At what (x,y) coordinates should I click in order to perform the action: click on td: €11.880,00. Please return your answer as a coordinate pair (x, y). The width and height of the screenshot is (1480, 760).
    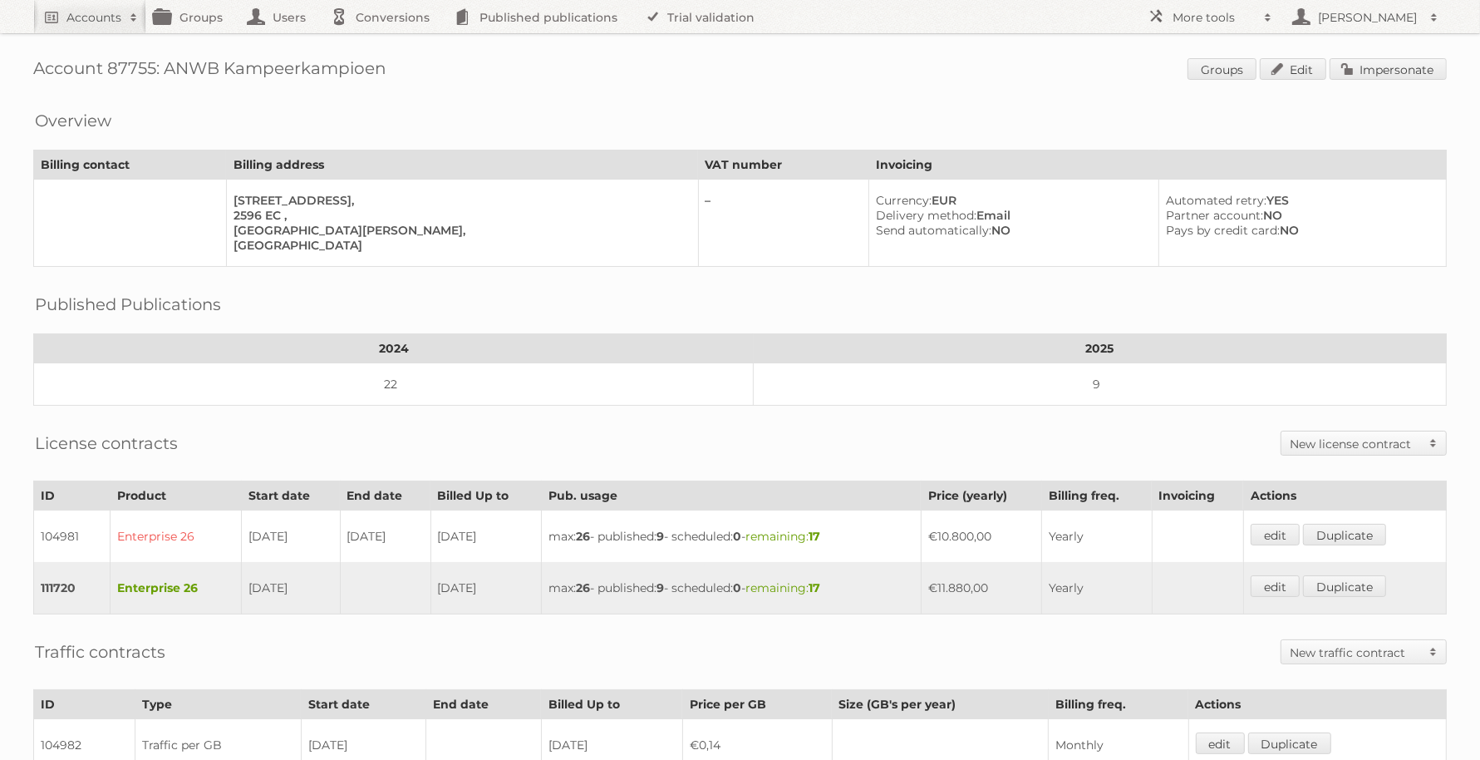
    Looking at the image, I should click on (981, 588).